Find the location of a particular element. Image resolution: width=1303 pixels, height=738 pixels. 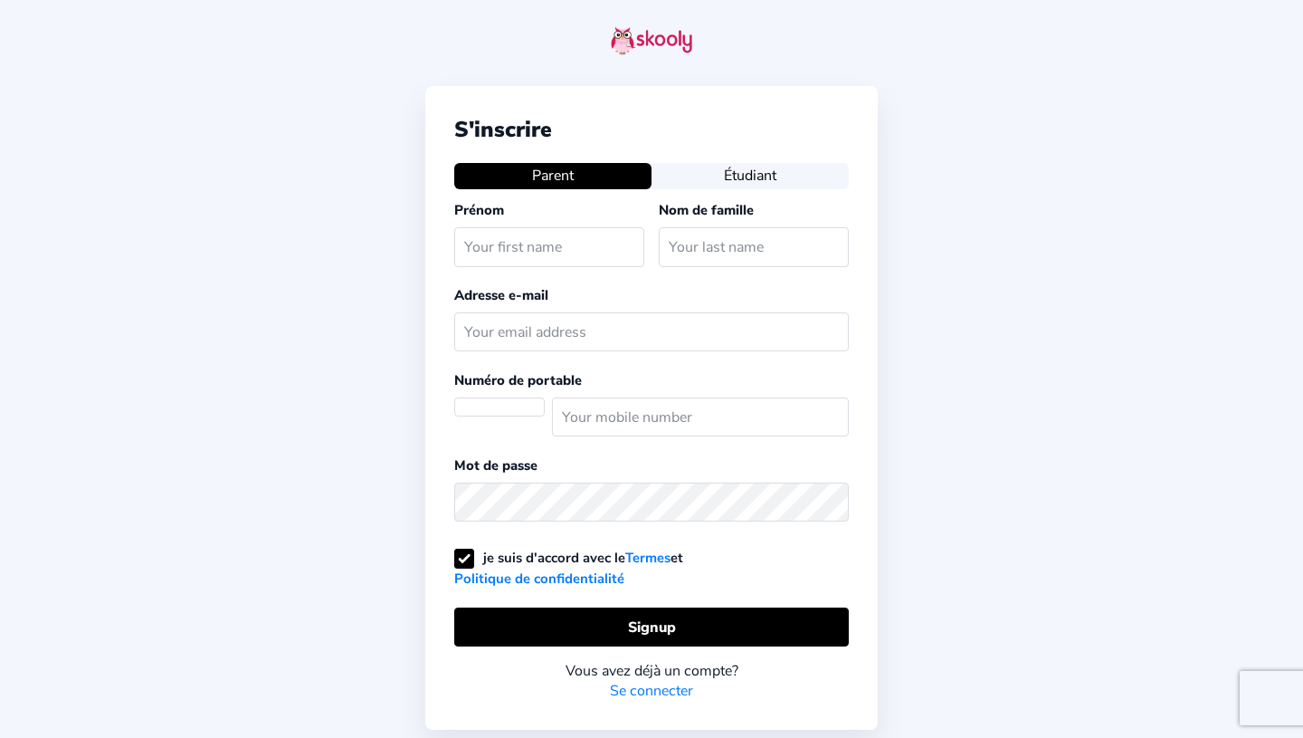

a: Se connecter is located at coordinates (652, 690).